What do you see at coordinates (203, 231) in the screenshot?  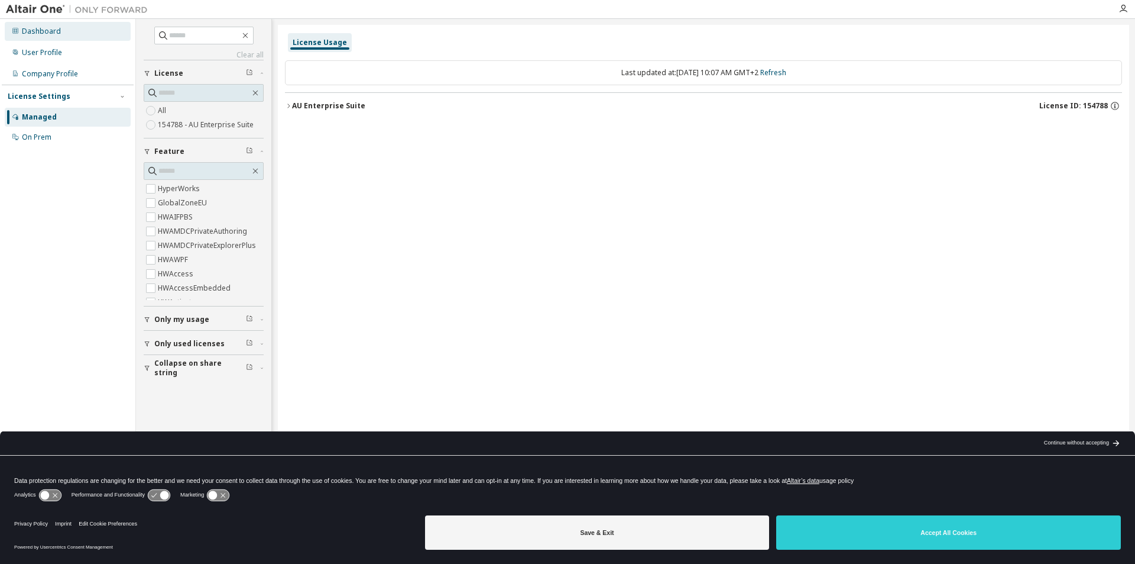 I see `label: HWAMDCPrivateAuthoring` at bounding box center [203, 231].